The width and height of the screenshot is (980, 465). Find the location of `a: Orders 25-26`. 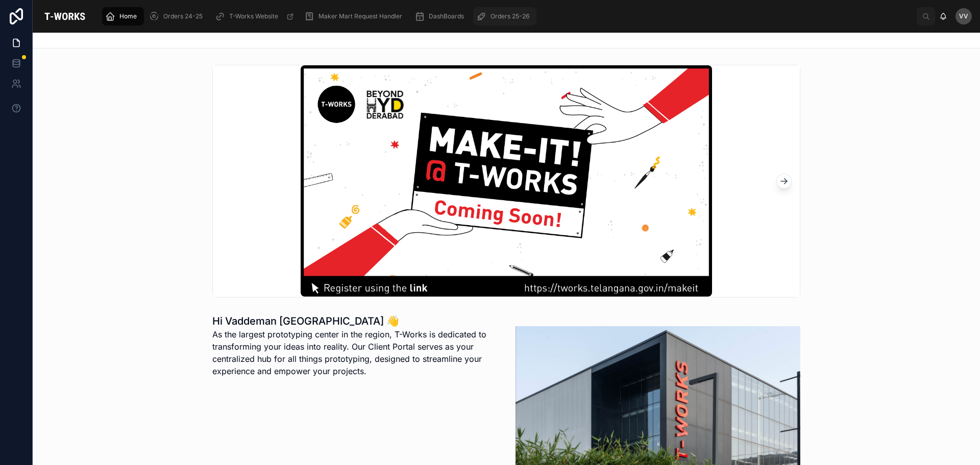

a: Orders 25-26 is located at coordinates (505, 16).